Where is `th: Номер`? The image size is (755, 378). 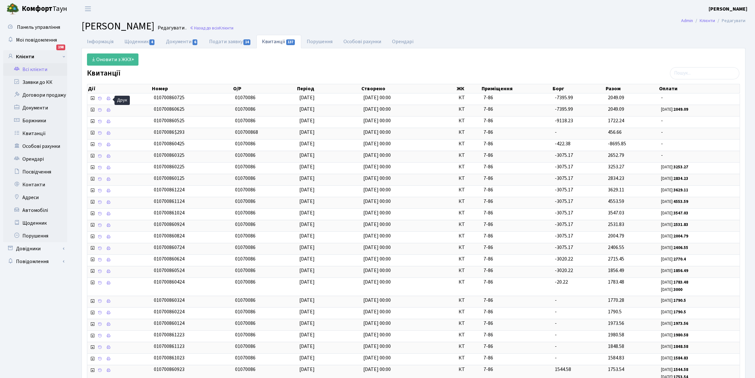 th: Номер is located at coordinates (192, 89).